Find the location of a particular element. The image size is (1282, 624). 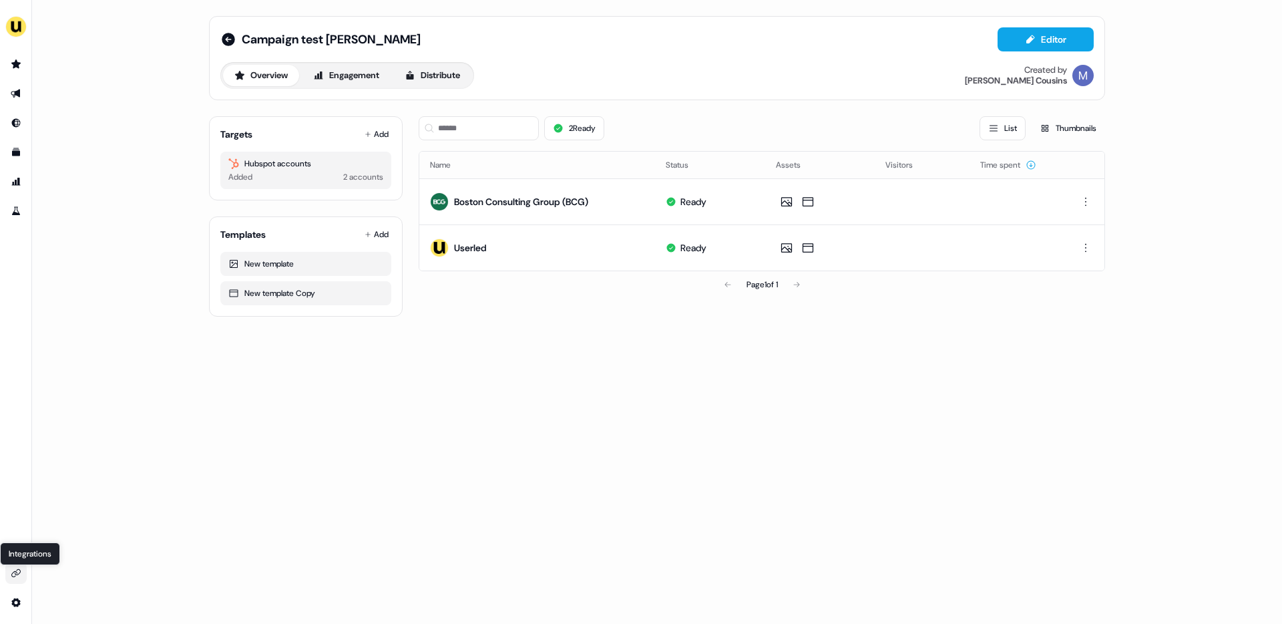

button: Visitors is located at coordinates (907, 165).